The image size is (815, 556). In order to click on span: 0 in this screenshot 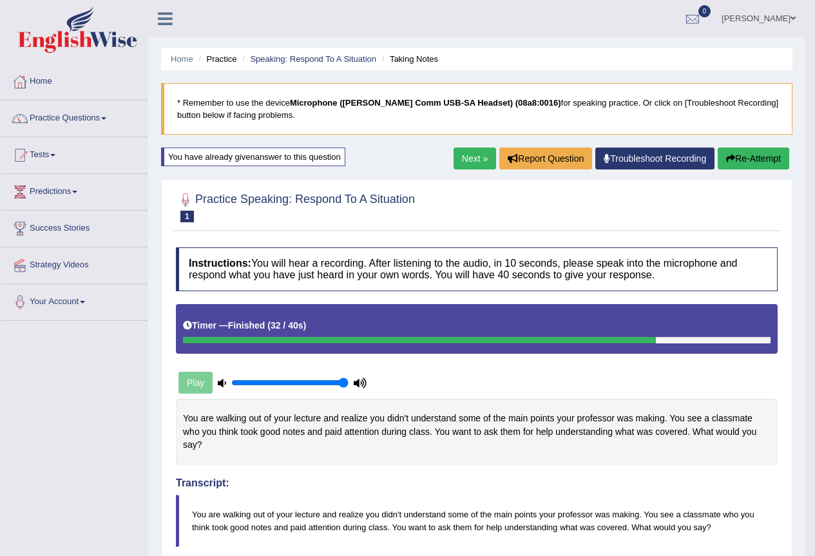, I will do `click(705, 11)`.